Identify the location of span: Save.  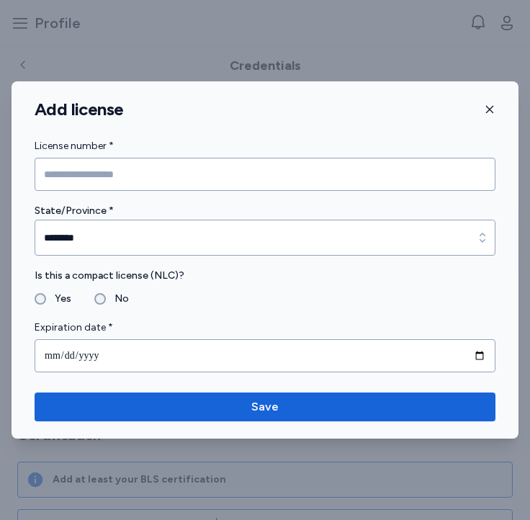
(265, 407).